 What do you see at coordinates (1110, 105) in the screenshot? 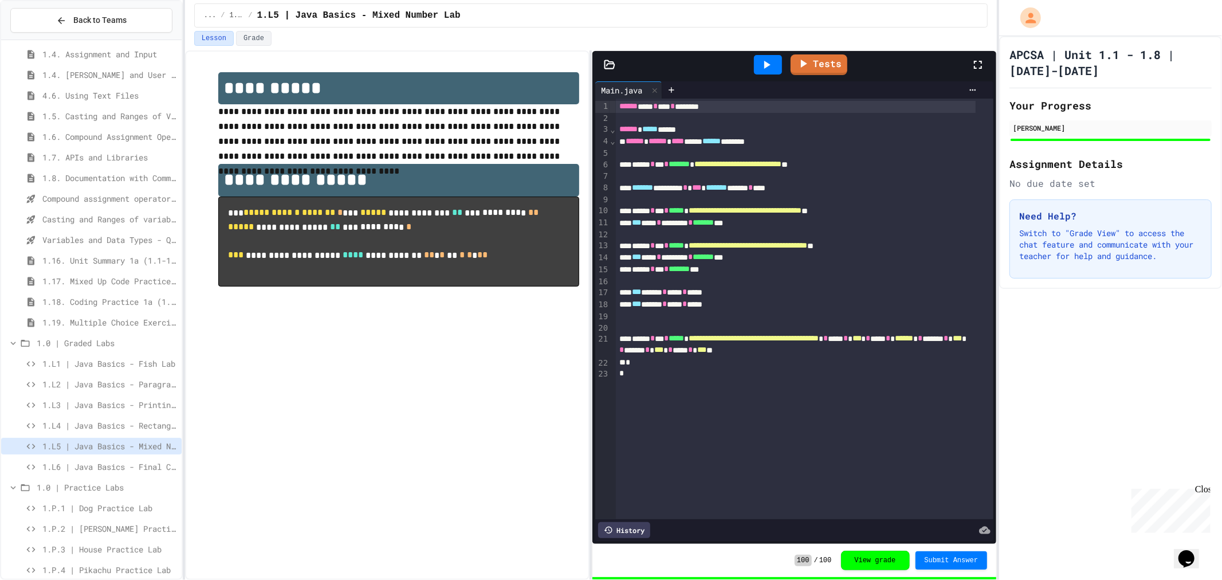
I see `h2: Your Progress` at bounding box center [1110, 105].